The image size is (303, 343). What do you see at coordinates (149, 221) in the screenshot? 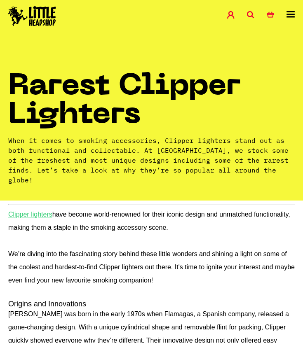
I see `span: have become world-renowned for their iconic design and unmatched functionality, making them a sta...` at bounding box center [149, 221].